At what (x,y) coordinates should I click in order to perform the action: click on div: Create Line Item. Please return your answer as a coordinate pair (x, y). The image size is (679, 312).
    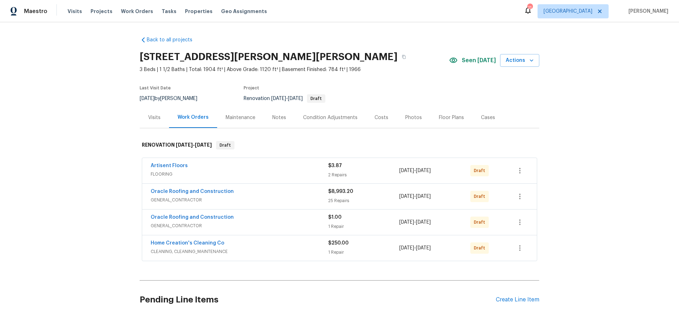
    Looking at the image, I should click on (517, 300).